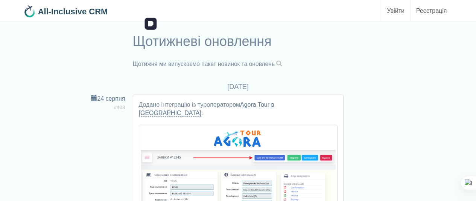  What do you see at coordinates (238, 64) in the screenshot?
I see `p: Щотижня ми випускаємо пакет новинок та оновлень` at bounding box center [238, 64].